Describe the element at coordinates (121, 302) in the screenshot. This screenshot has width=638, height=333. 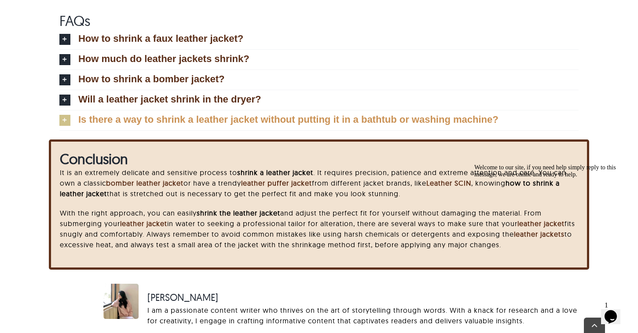
I see `img: Muskaan Adil` at that location.